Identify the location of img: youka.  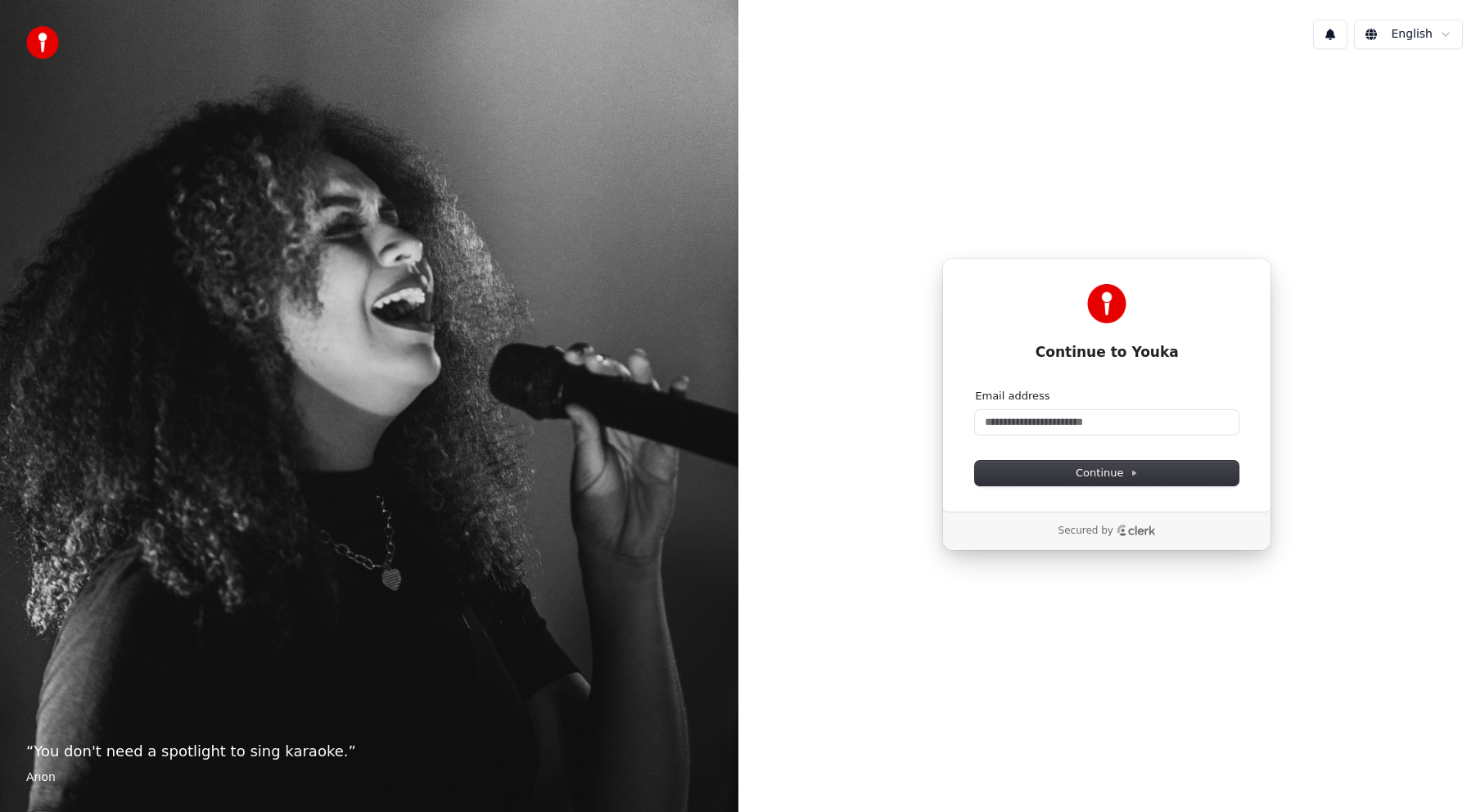
(43, 42).